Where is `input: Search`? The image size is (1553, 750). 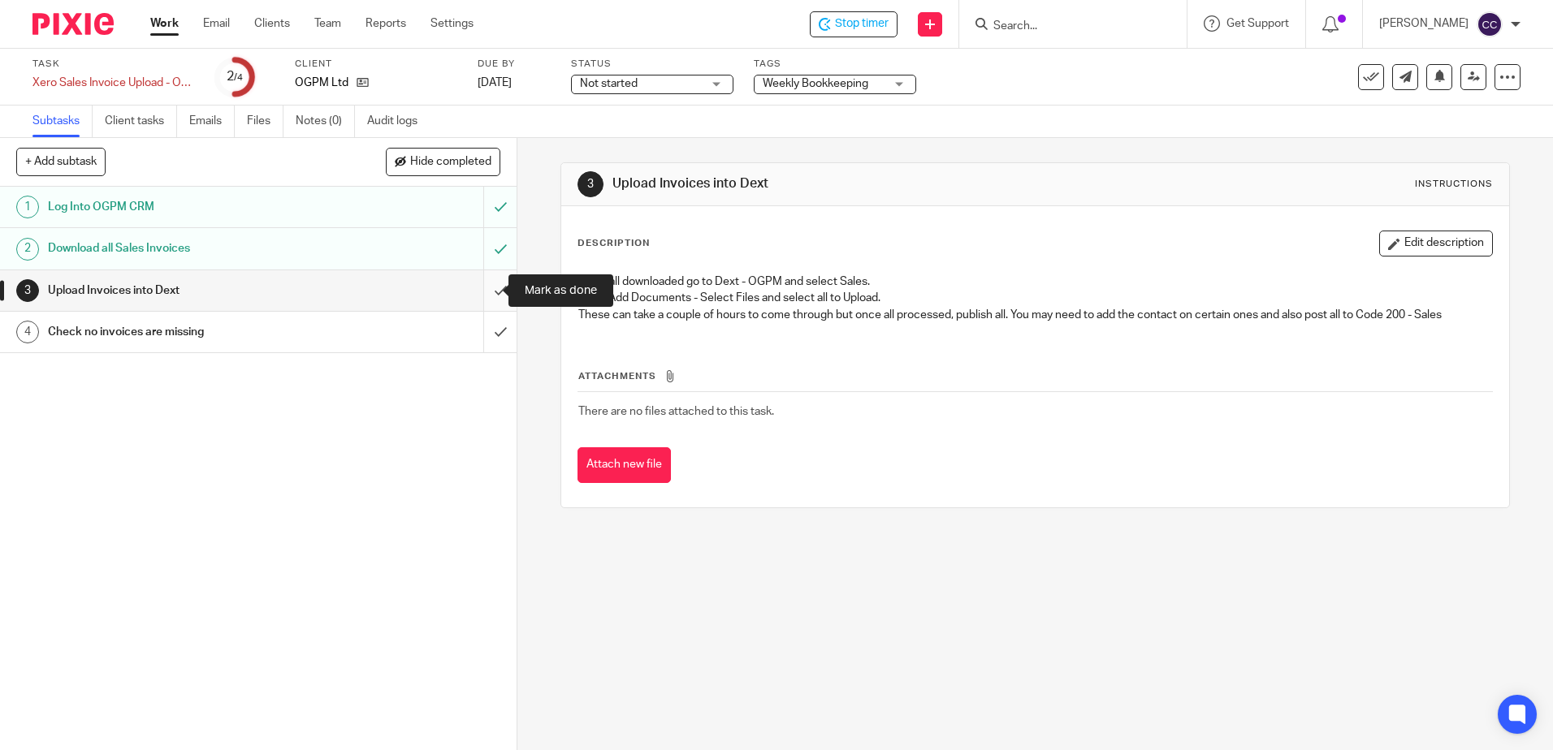
input: Search is located at coordinates (1065, 27).